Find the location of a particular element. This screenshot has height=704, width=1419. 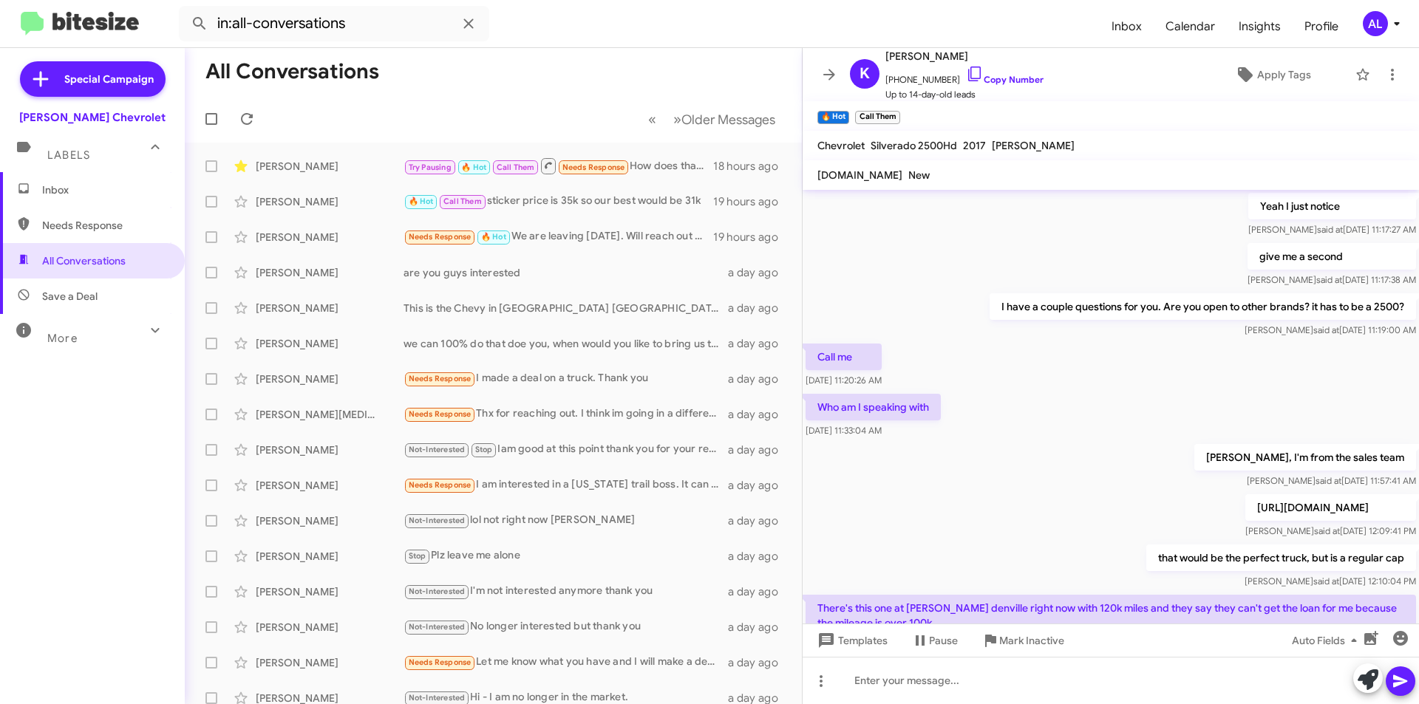

div: 18 hours ago is located at coordinates (752, 166).